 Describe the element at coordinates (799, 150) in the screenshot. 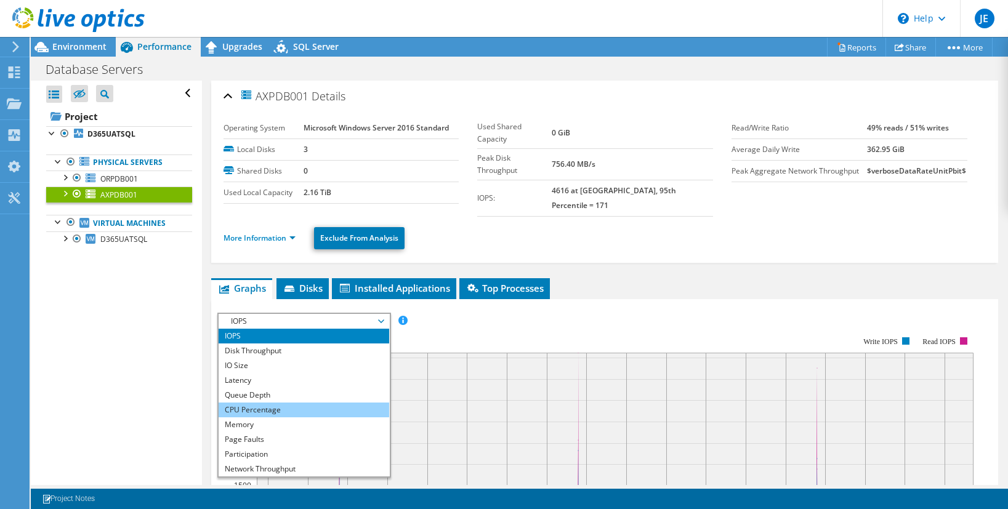

I see `label: Average Daily Write` at that location.